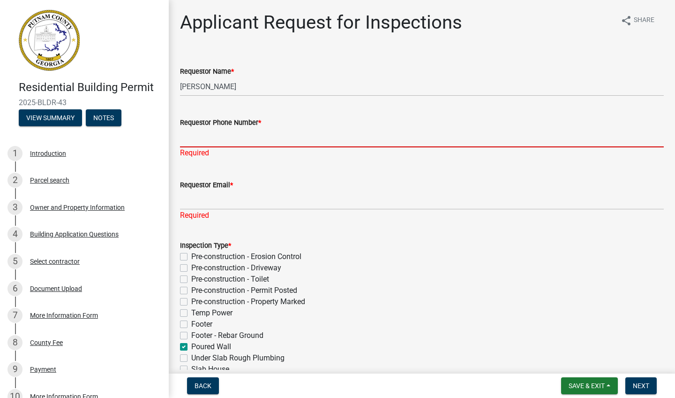 The height and width of the screenshot is (398, 675). What do you see at coordinates (589, 385) in the screenshot?
I see `button: Save & Exit` at bounding box center [589, 385].